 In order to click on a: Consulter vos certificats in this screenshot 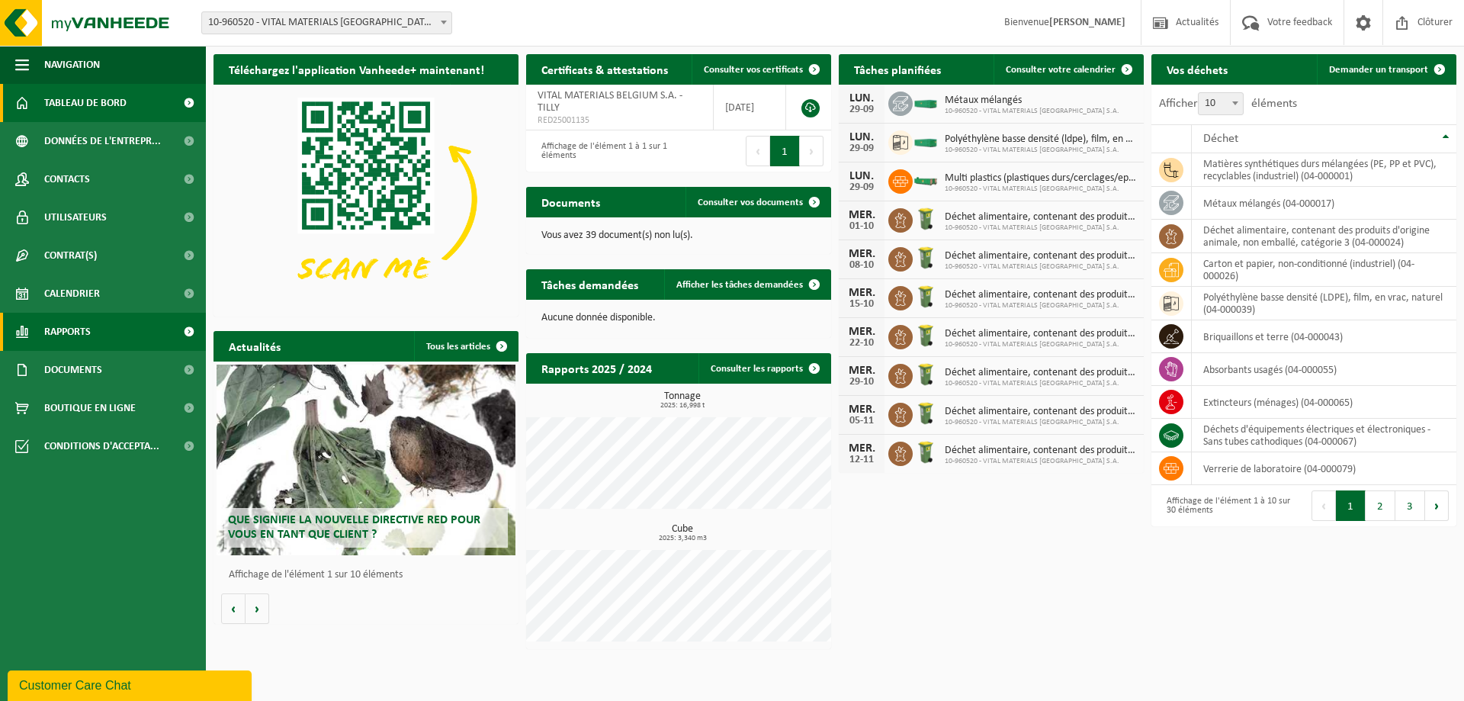, I will do `click(760, 69)`.